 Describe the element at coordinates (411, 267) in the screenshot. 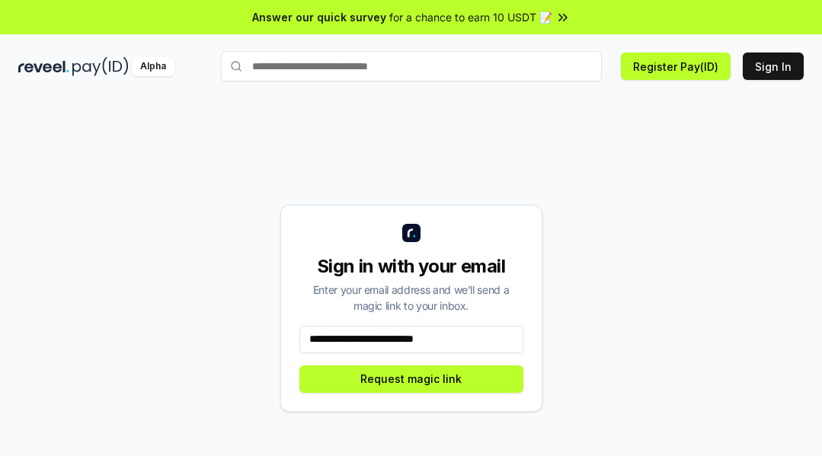

I see `div: Sign in with your email` at that location.